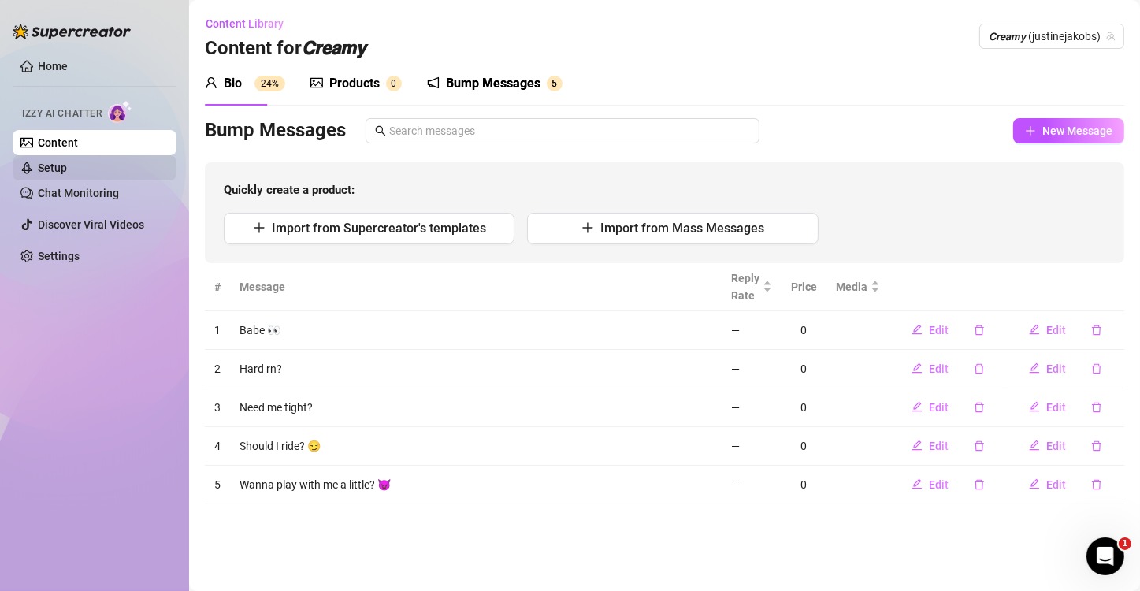 The width and height of the screenshot is (1140, 591). I want to click on a: Home, so click(53, 66).